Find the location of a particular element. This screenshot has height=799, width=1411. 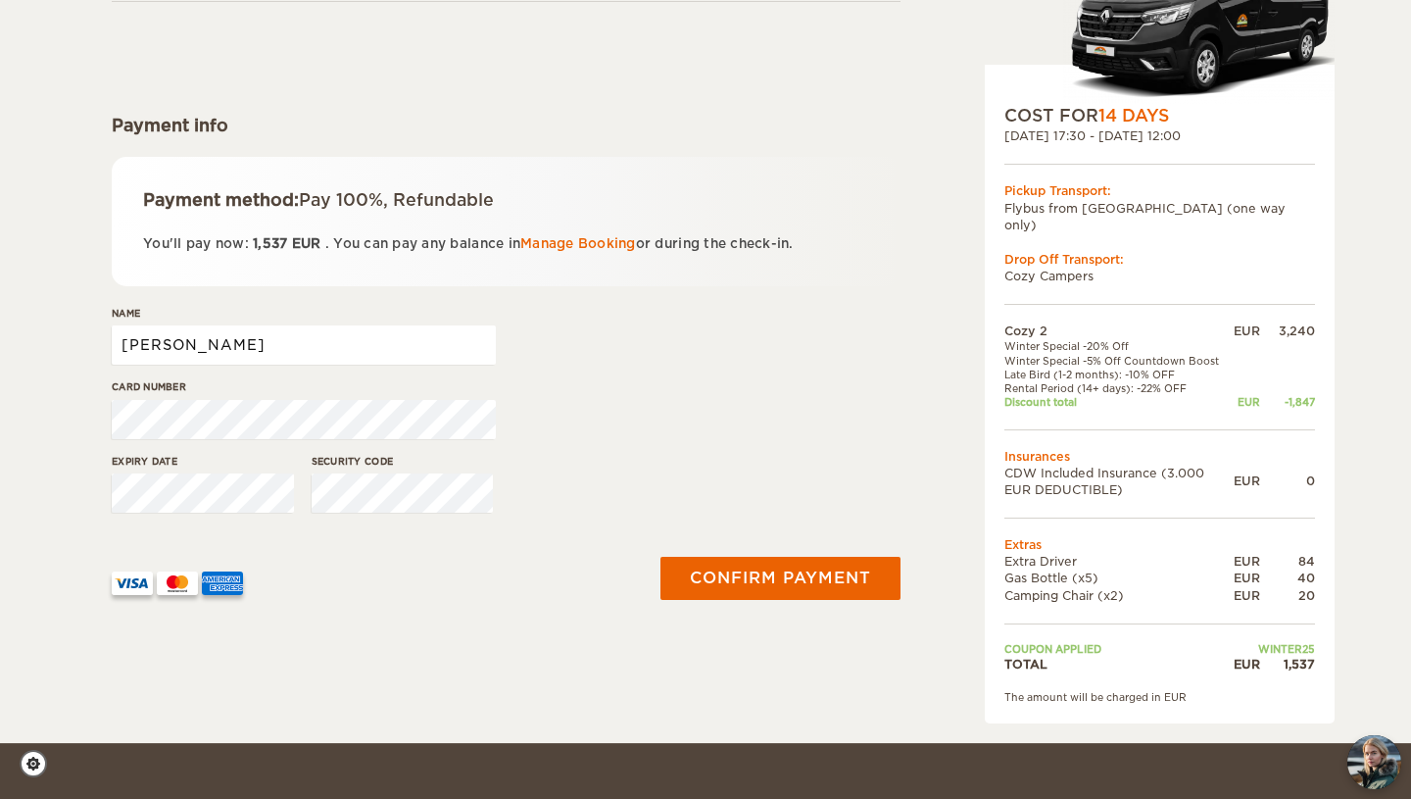

a: Manage Booking is located at coordinates (578, 243).